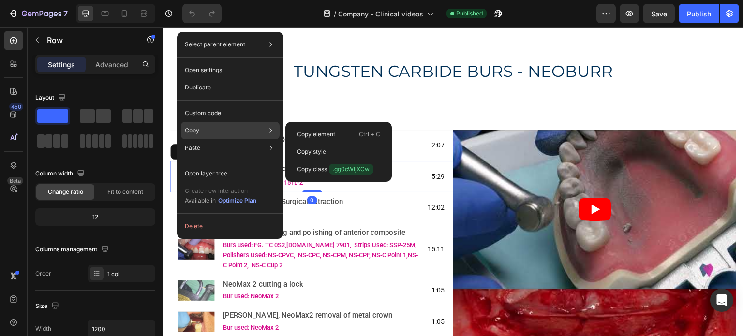 This screenshot has width=743, height=336. What do you see at coordinates (33, 223) in the screenshot?
I see `img: Alkisti.png` at bounding box center [33, 223].